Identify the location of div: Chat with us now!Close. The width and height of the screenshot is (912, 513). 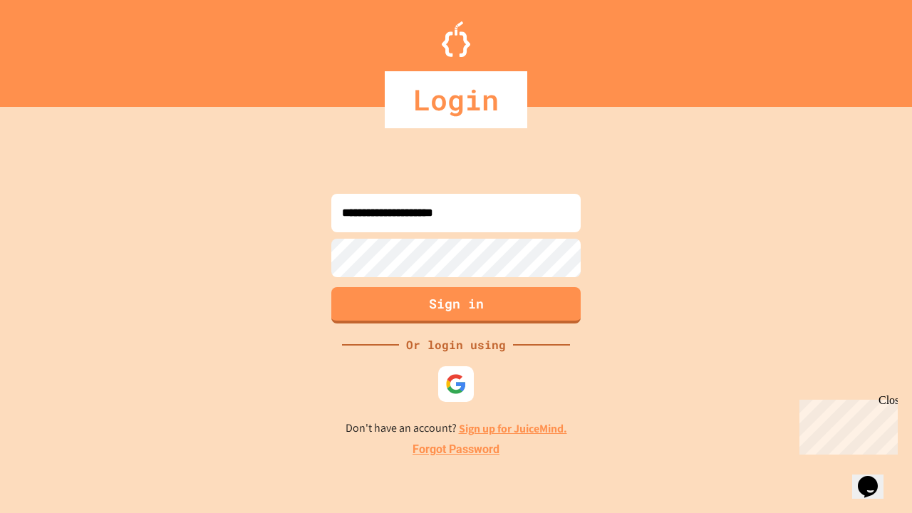
(52, 48).